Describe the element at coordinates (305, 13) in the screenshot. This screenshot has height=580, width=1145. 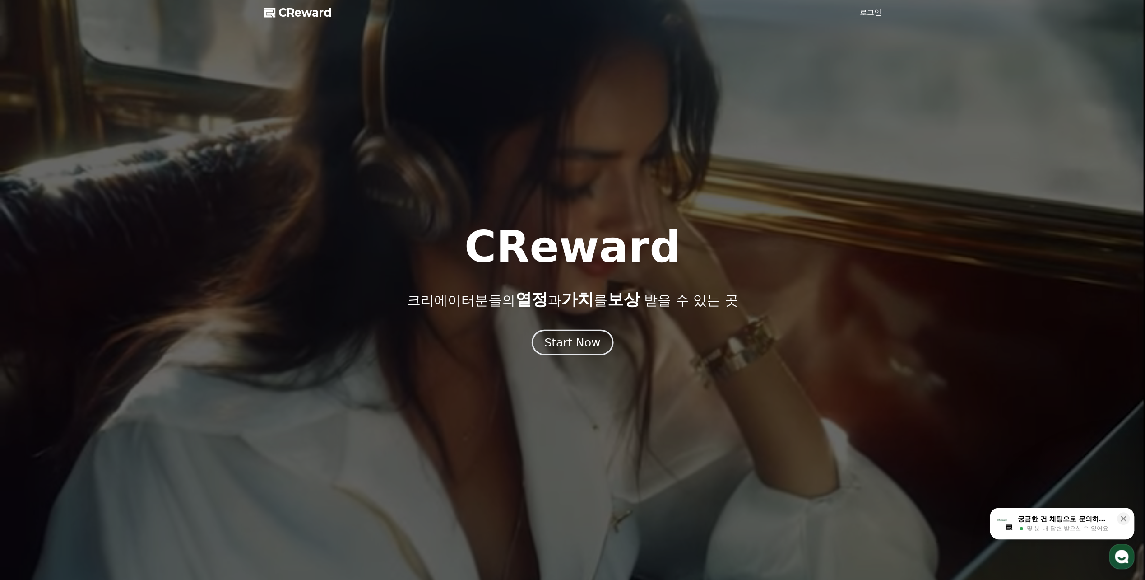
I see `span: CReward` at that location.